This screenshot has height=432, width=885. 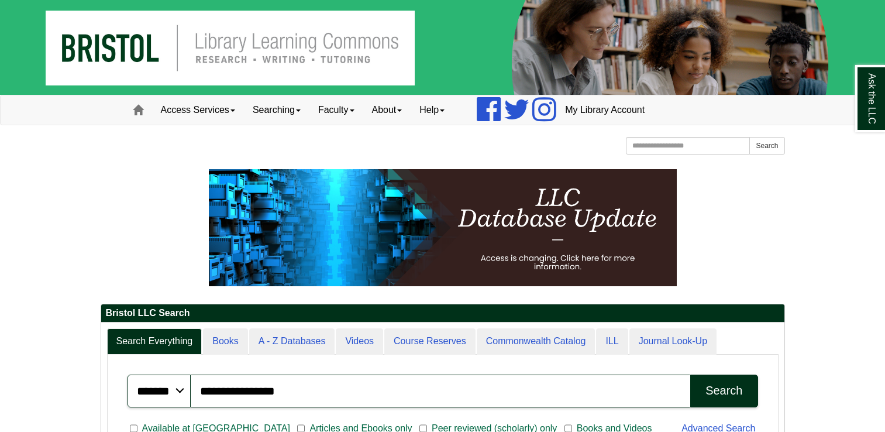 I want to click on a: Commonwealth Catalog, so click(x=536, y=341).